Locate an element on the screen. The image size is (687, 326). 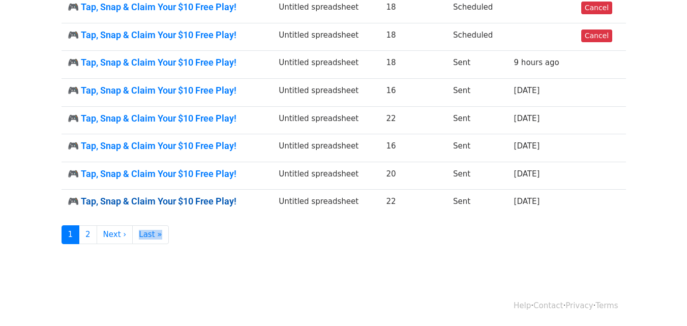
a: Contact is located at coordinates (548, 306).